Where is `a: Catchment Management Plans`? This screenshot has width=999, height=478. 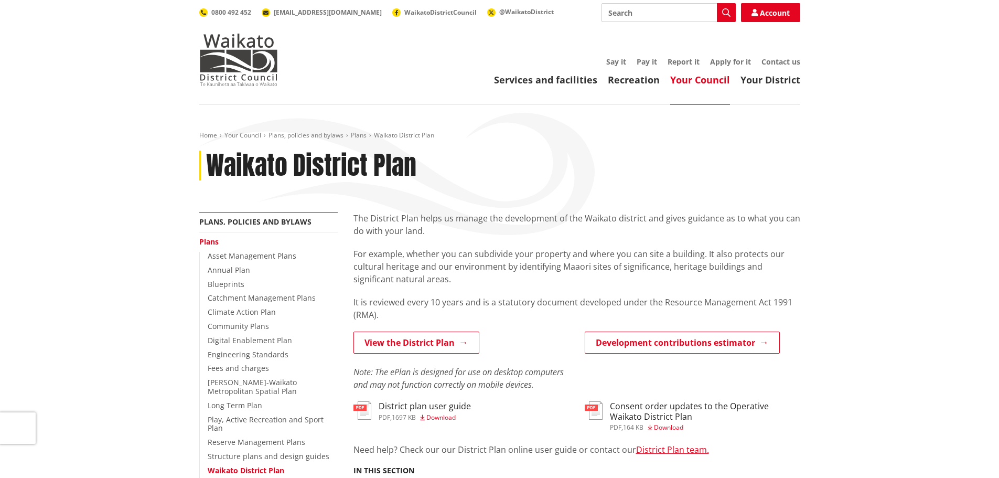 a: Catchment Management Plans is located at coordinates (262, 297).